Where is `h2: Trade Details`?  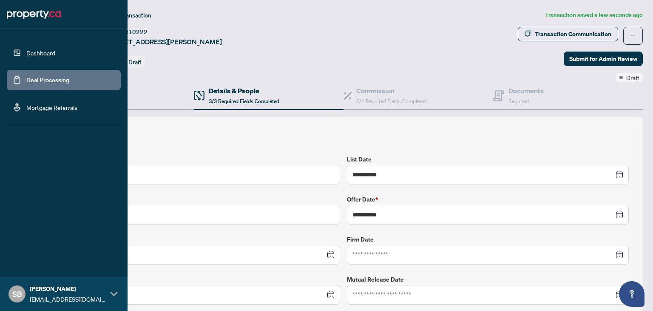
h2: Trade Details is located at coordinates (344, 137).